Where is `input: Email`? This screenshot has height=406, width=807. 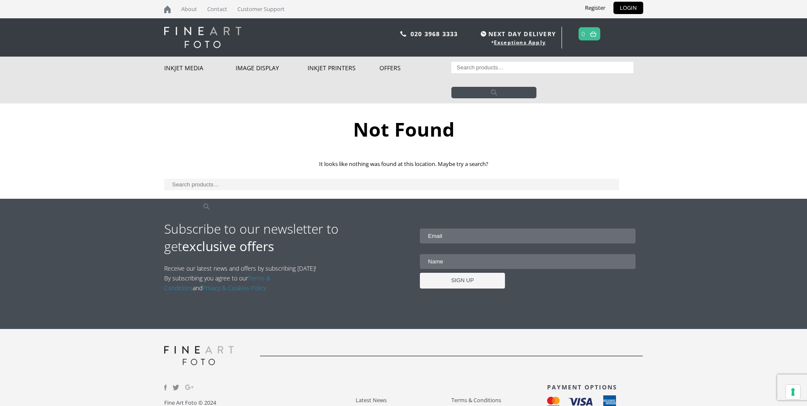
input: Email is located at coordinates (528, 236).